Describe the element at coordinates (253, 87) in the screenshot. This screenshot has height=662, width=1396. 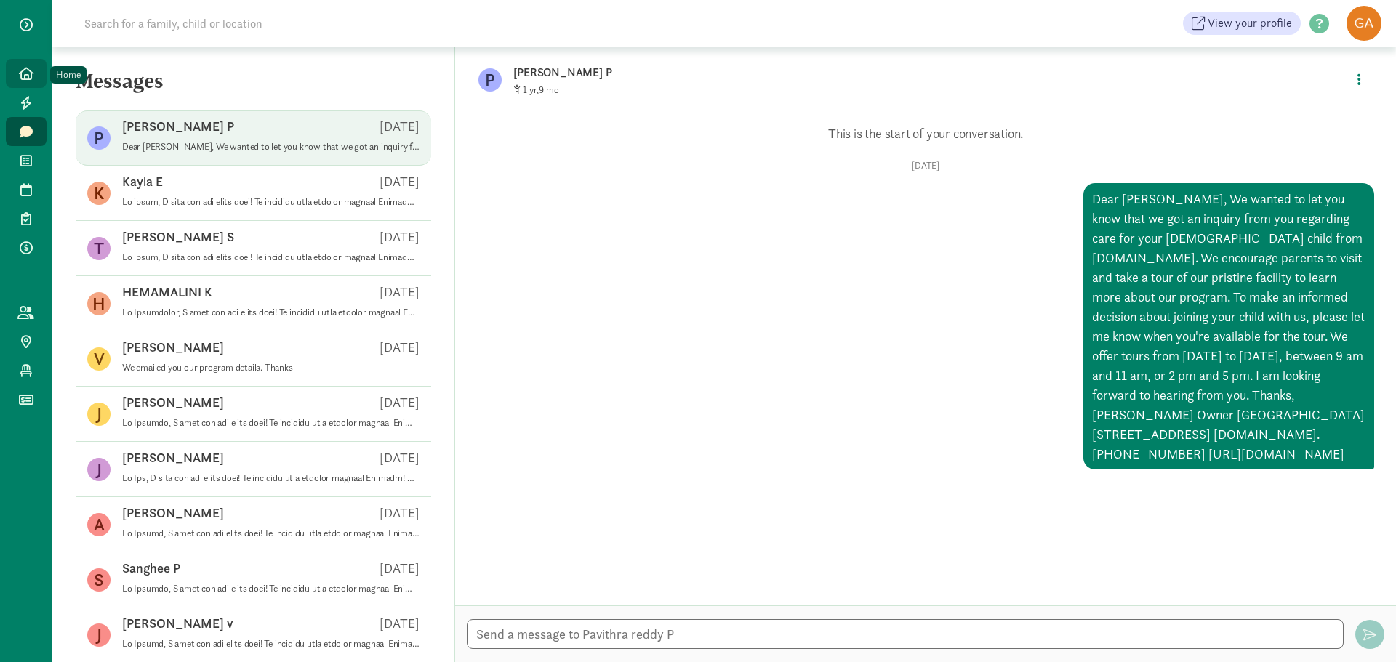
I see `h5: Messages` at that location.